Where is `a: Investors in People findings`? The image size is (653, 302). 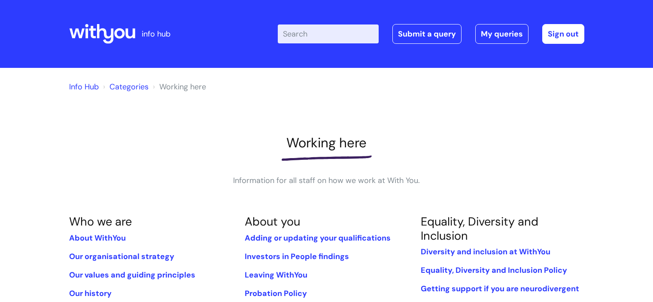 a: Investors in People findings is located at coordinates (297, 256).